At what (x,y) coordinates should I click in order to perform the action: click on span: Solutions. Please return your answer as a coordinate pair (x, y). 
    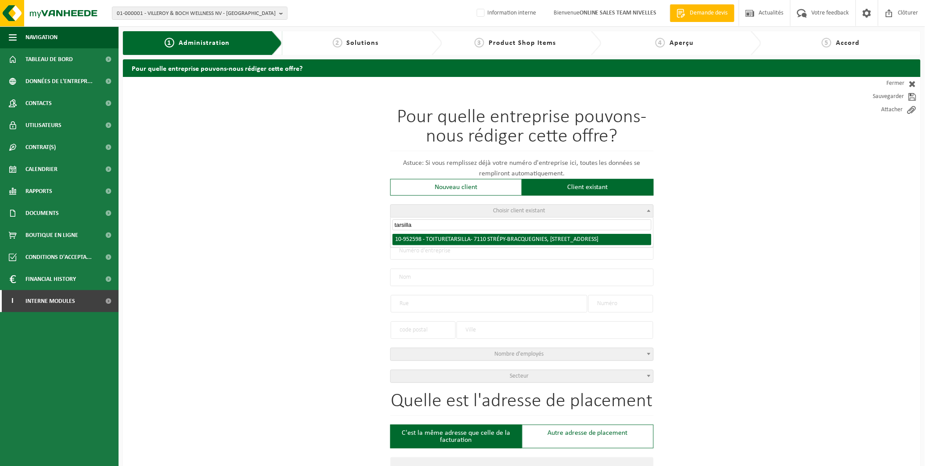
    Looking at the image, I should click on (363, 43).